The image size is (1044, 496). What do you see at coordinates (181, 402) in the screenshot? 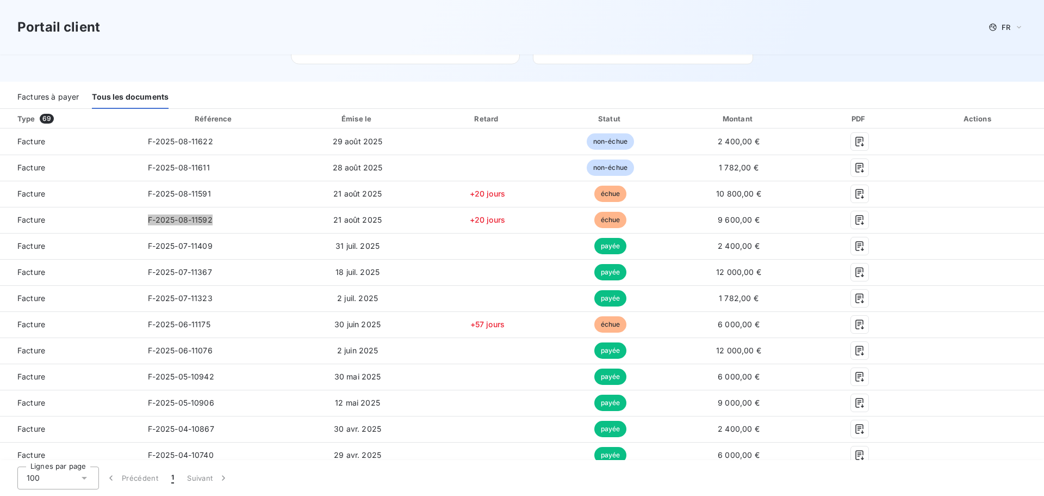
I see `span: F-2025-05-10906` at bounding box center [181, 402].